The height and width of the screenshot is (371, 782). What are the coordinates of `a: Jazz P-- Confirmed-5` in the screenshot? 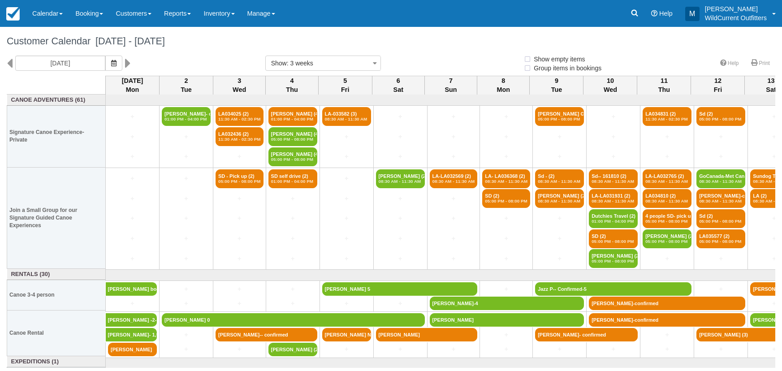 It's located at (613, 289).